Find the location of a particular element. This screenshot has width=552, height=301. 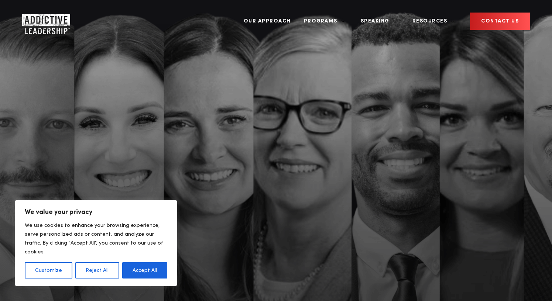

button: Customize is located at coordinates (48, 270).